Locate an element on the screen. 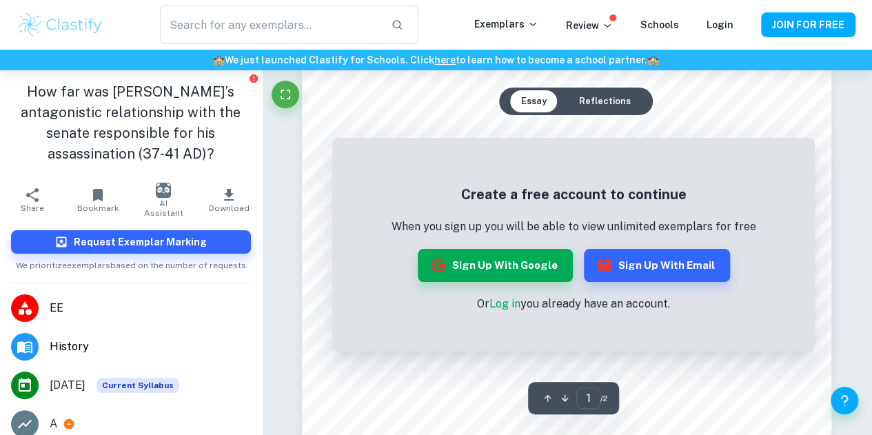  span: / 2 is located at coordinates (604, 399).